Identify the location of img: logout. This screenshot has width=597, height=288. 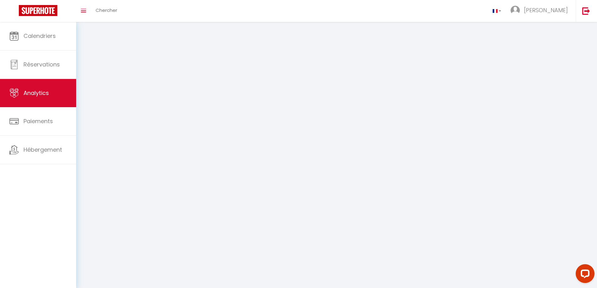
(586, 11).